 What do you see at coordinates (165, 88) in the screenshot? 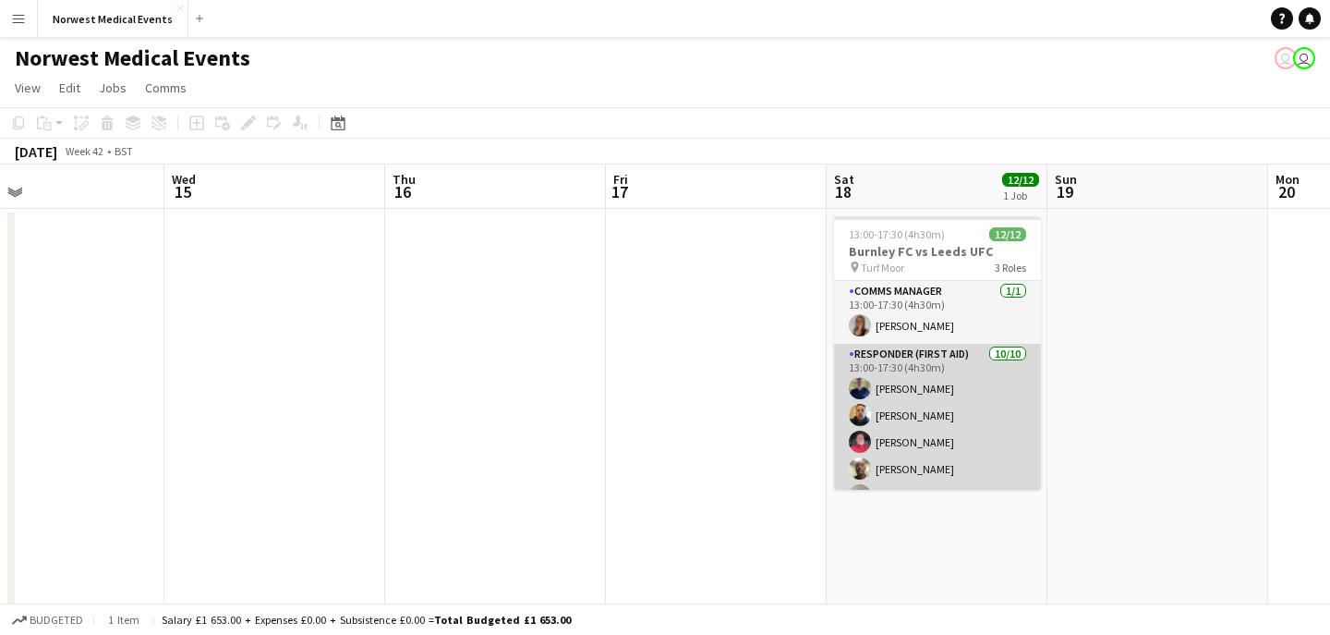
I see `a: Comms` at bounding box center [165, 88].